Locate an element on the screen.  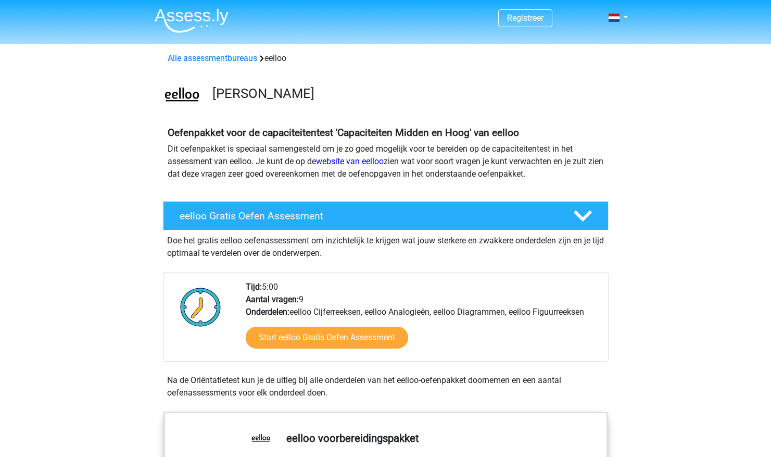
div: Na de Oriëntatietest kun je de uitleg bij alle onderdelen van het eelloo-oefenpakket doornemen en... is located at coordinates (386, 386).